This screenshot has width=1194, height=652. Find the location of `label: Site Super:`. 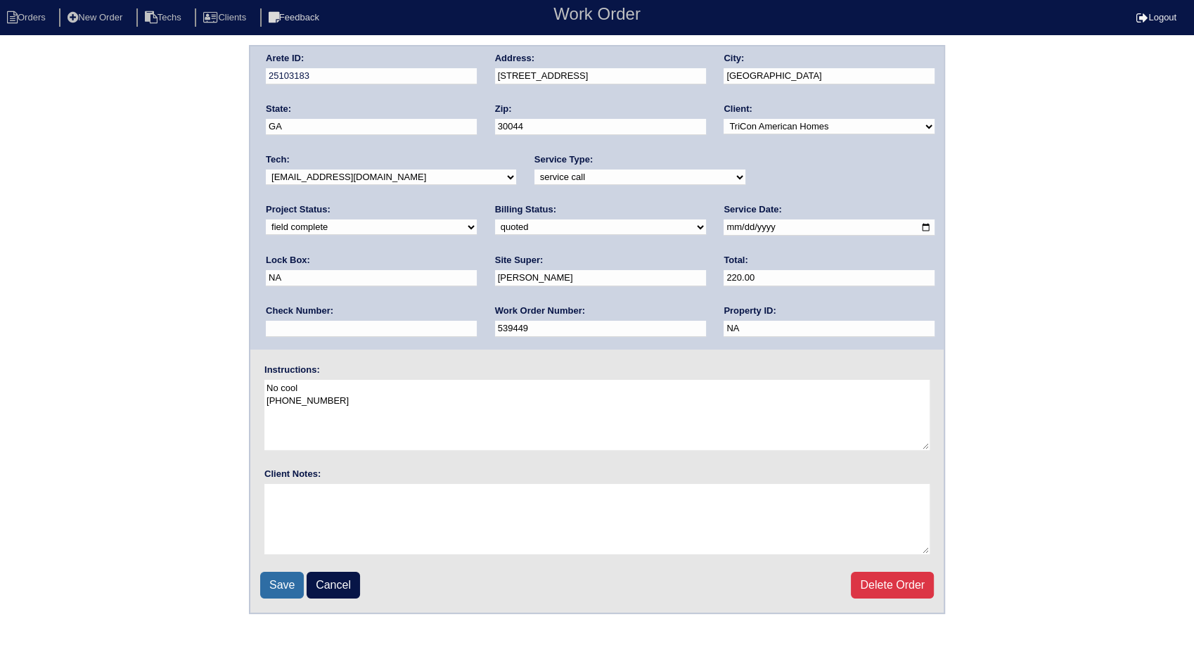

label: Site Super: is located at coordinates (519, 260).